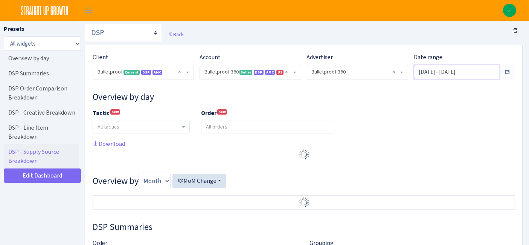  I want to click on a: Overview by day, so click(41, 58).